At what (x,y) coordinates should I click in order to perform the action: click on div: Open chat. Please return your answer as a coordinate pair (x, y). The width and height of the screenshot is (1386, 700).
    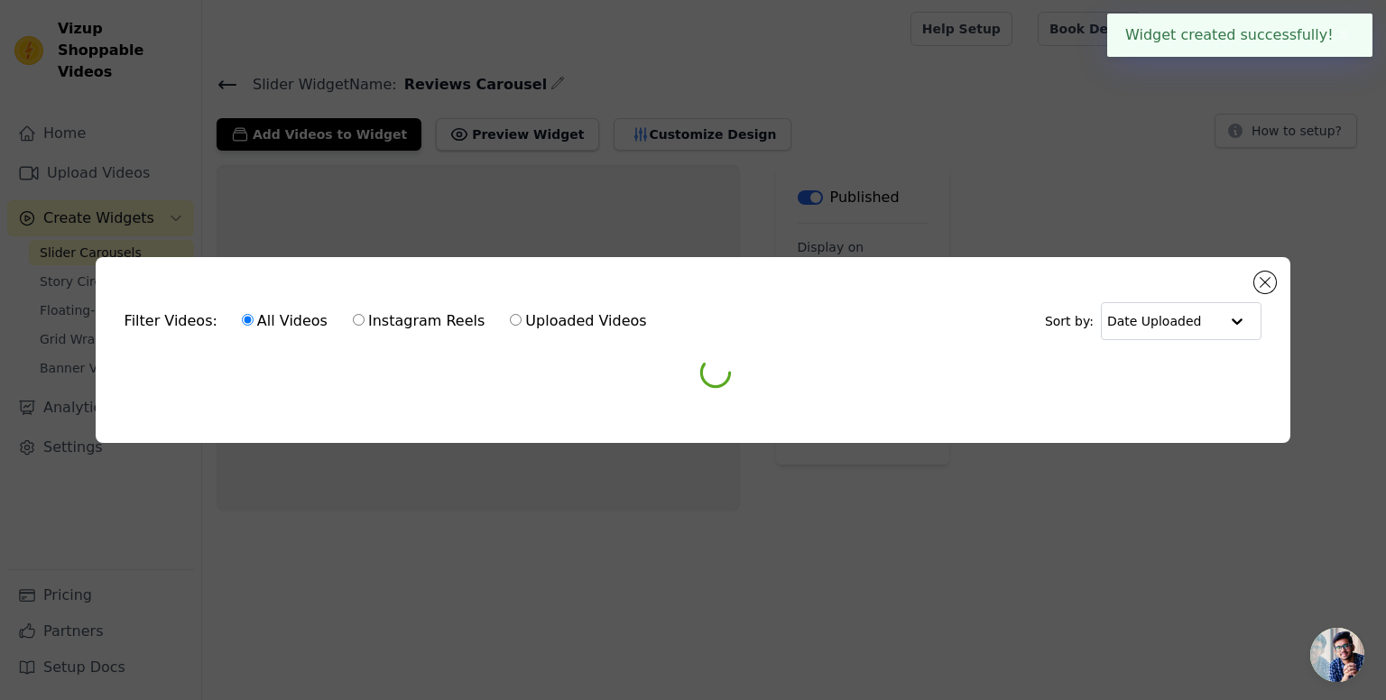
    Looking at the image, I should click on (1337, 655).